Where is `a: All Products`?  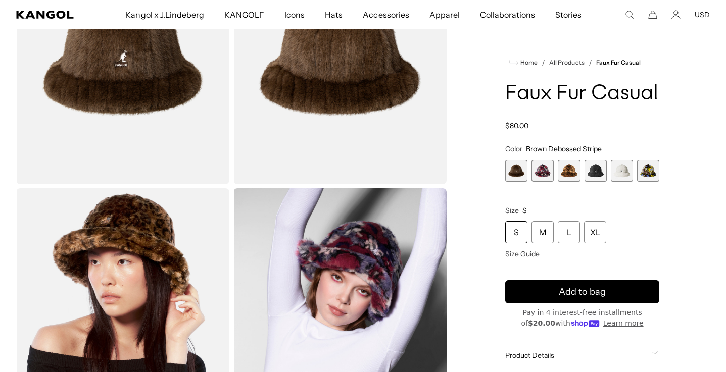
a: All Products is located at coordinates (567, 63).